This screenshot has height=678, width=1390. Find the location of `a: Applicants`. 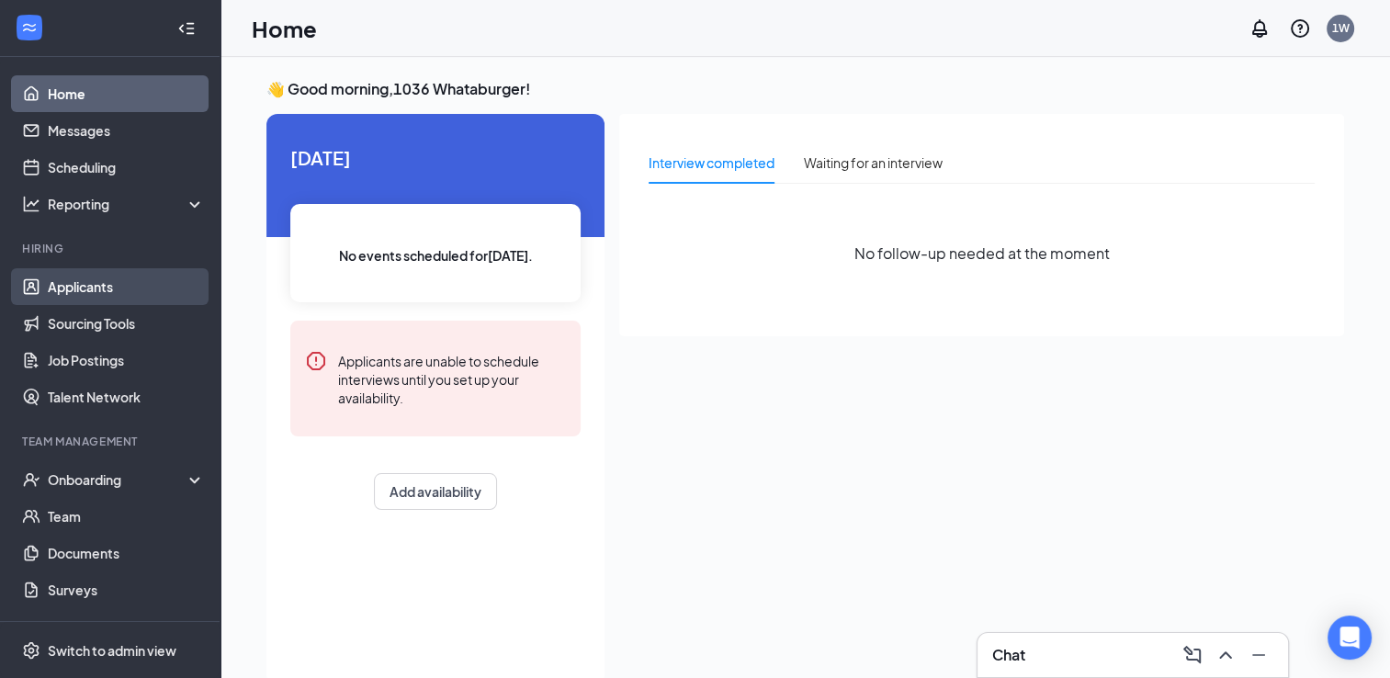

a: Applicants is located at coordinates (126, 287).